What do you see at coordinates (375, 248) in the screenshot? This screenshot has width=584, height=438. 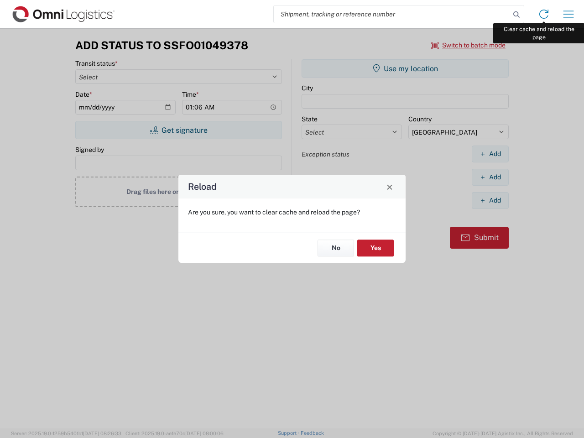 I see `button: Yes` at bounding box center [375, 248].